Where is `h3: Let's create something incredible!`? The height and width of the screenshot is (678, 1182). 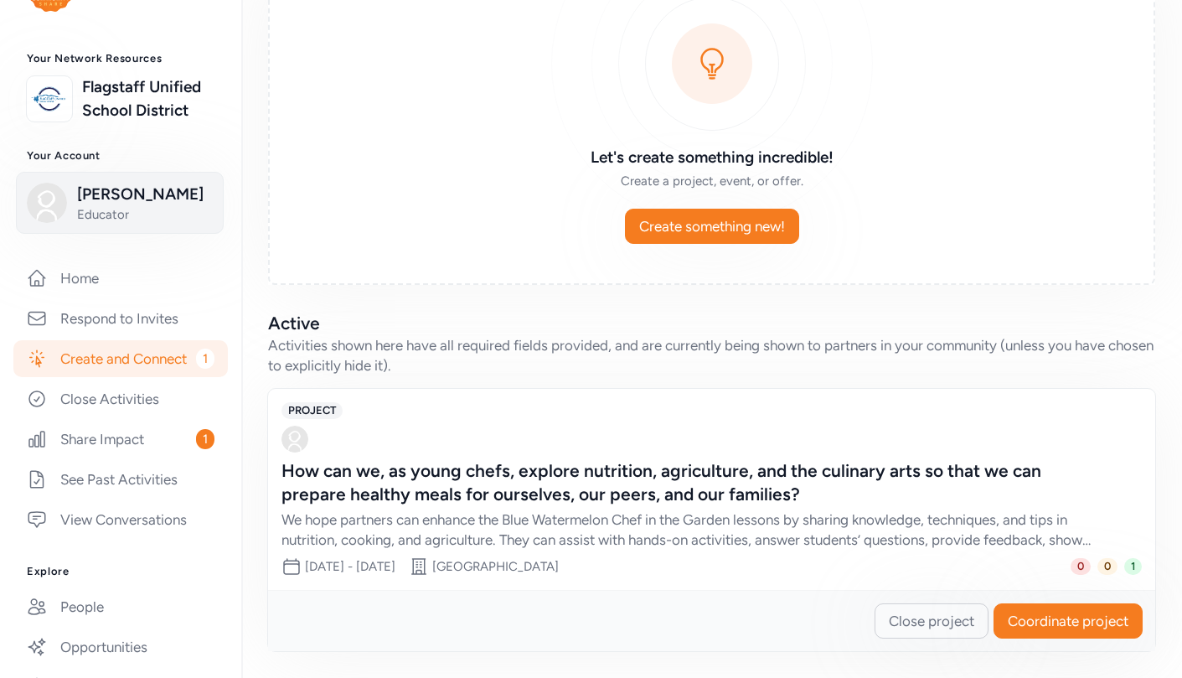 h3: Let's create something incredible! is located at coordinates (712, 158).